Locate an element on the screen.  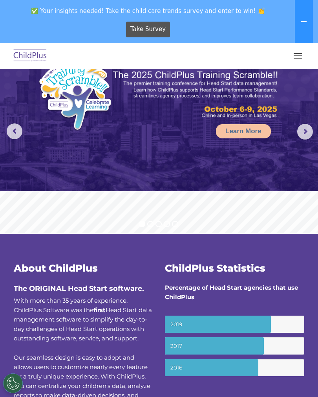
span: The ORIGINAL Head Start software. is located at coordinates (79, 288).